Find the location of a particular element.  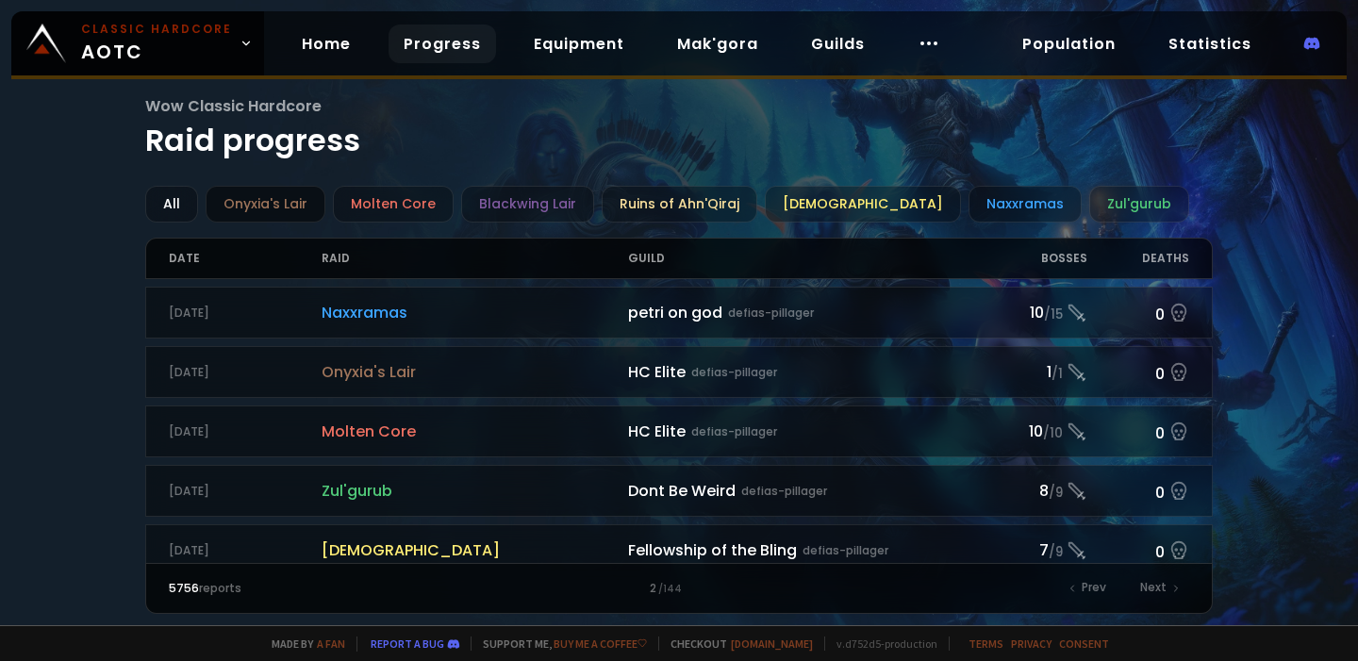

small: Classic Hardcore is located at coordinates (157, 29).